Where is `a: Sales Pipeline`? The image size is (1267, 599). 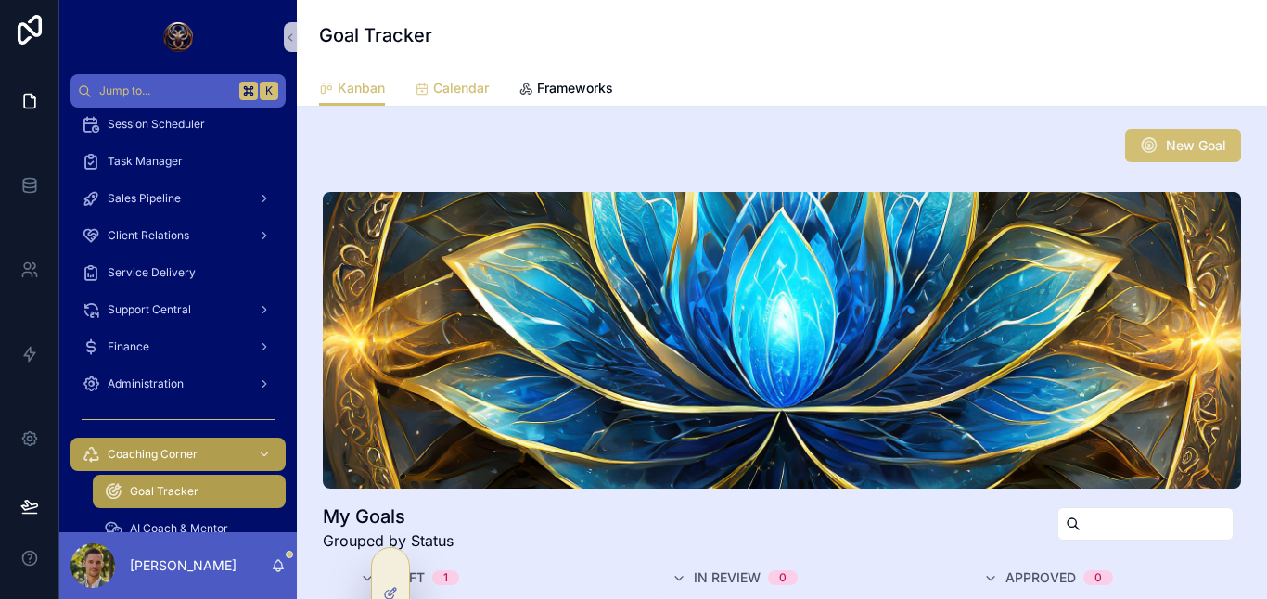 a: Sales Pipeline is located at coordinates (178, 198).